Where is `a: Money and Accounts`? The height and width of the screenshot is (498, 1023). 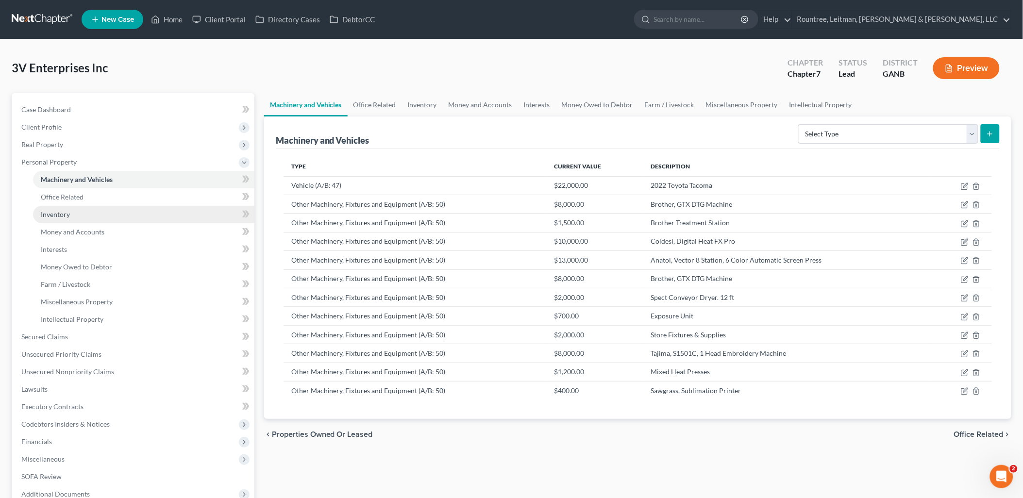
a: Money and Accounts is located at coordinates (144, 232).